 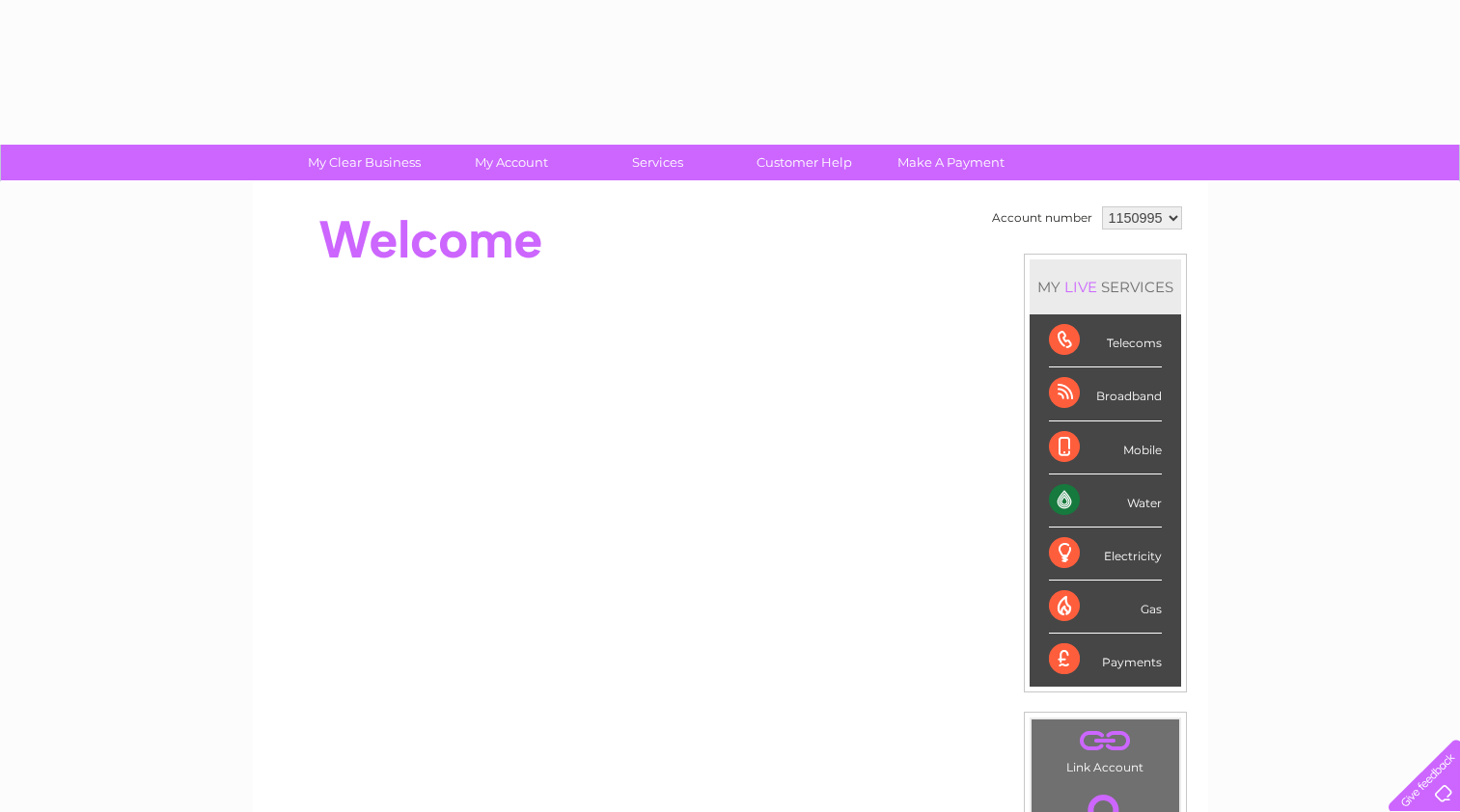 What do you see at coordinates (1104, 500) in the screenshot?
I see `div: Water` at bounding box center [1104, 500].